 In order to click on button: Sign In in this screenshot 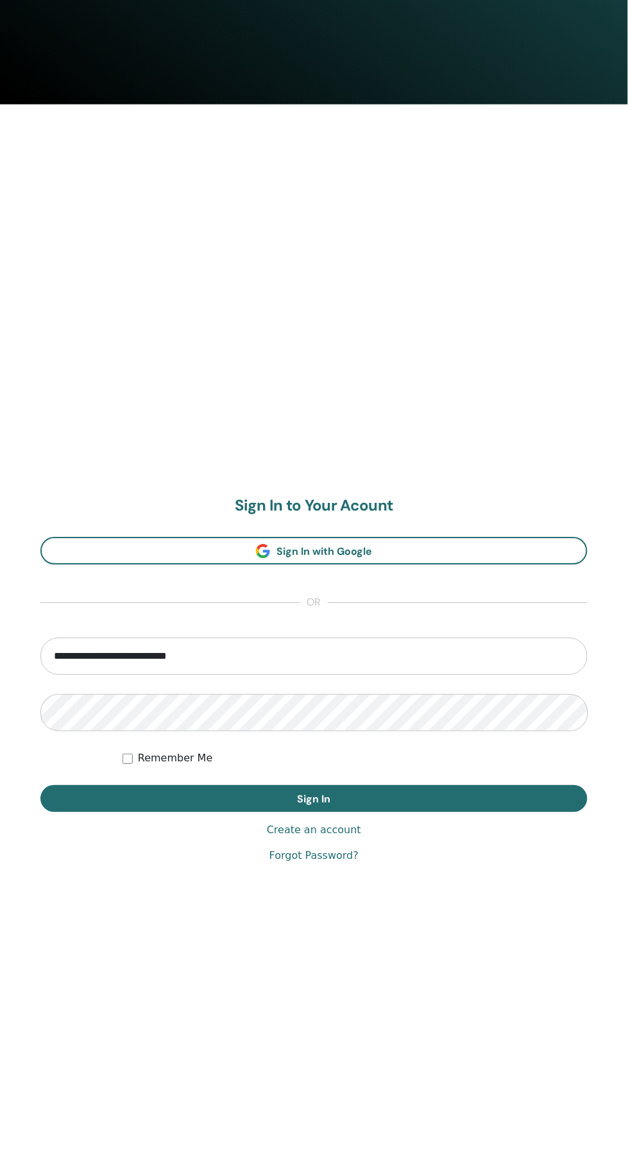, I will do `click(314, 799)`.